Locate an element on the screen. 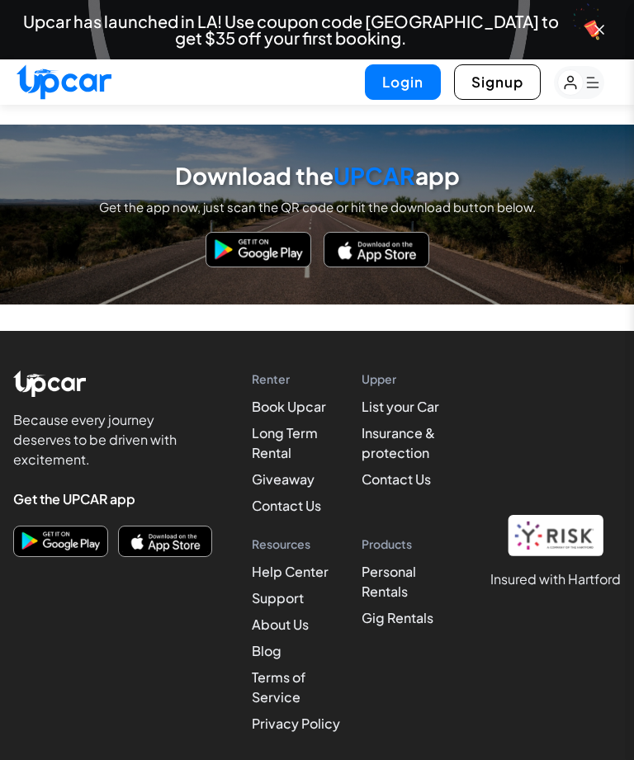  a: About Us is located at coordinates (280, 624).